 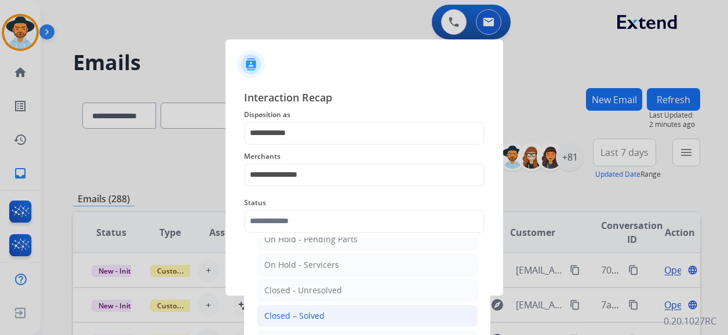 I want to click on img: contactIcon, so click(x=251, y=64).